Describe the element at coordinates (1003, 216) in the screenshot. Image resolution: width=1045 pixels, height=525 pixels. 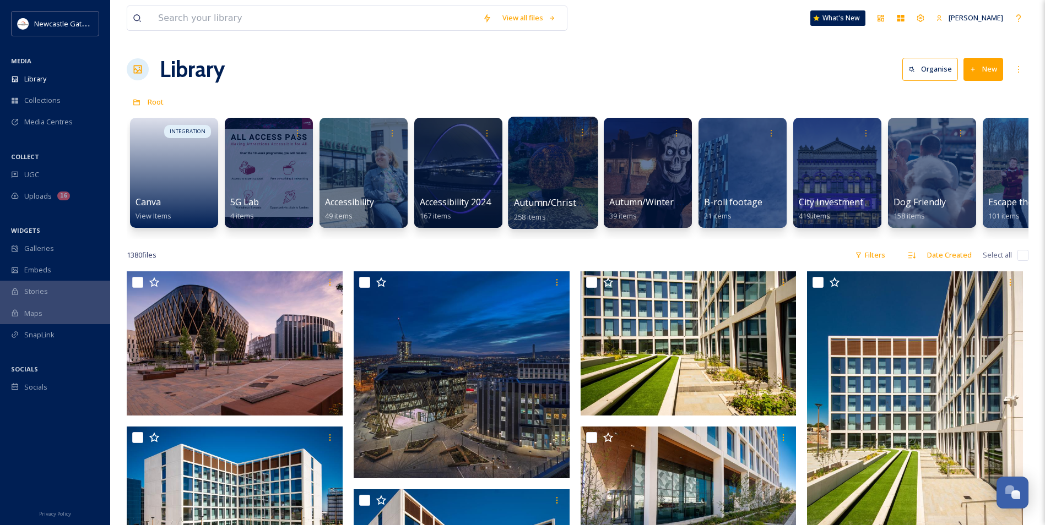
I see `span: 101 items` at that location.